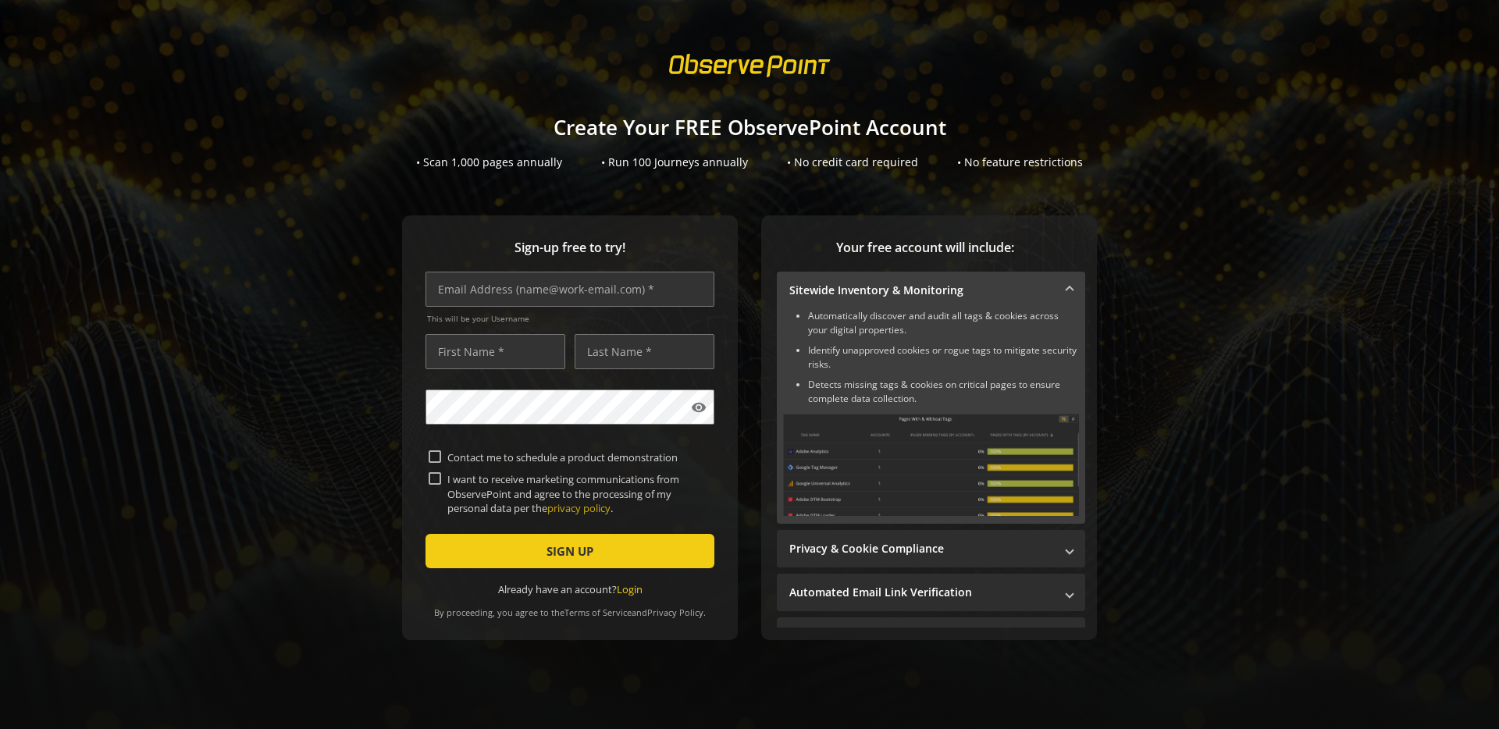  What do you see at coordinates (930, 636) in the screenshot?
I see `mat-expansion-panel-header: Performance Monitoring with Web Vitals` at bounding box center [930, 636].